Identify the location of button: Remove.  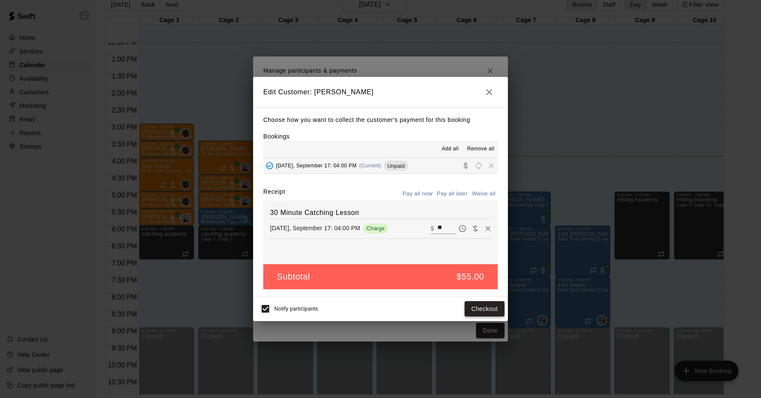
(488, 229).